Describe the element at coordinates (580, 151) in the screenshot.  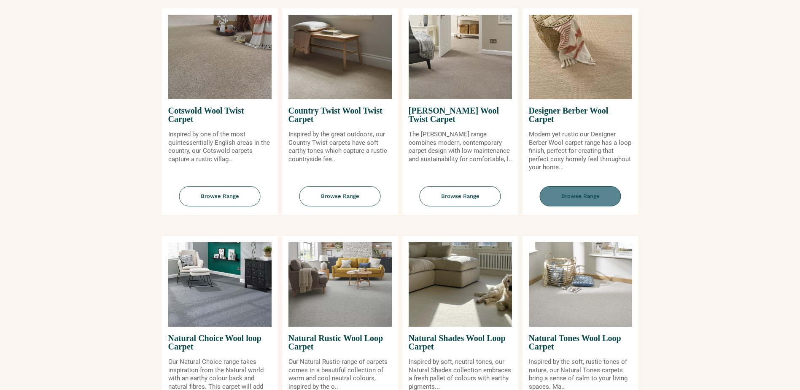
I see `p: Modern yet rustic our Designer Berber Wool carpet range has a loop finish, perfect for creating t...` at that location.